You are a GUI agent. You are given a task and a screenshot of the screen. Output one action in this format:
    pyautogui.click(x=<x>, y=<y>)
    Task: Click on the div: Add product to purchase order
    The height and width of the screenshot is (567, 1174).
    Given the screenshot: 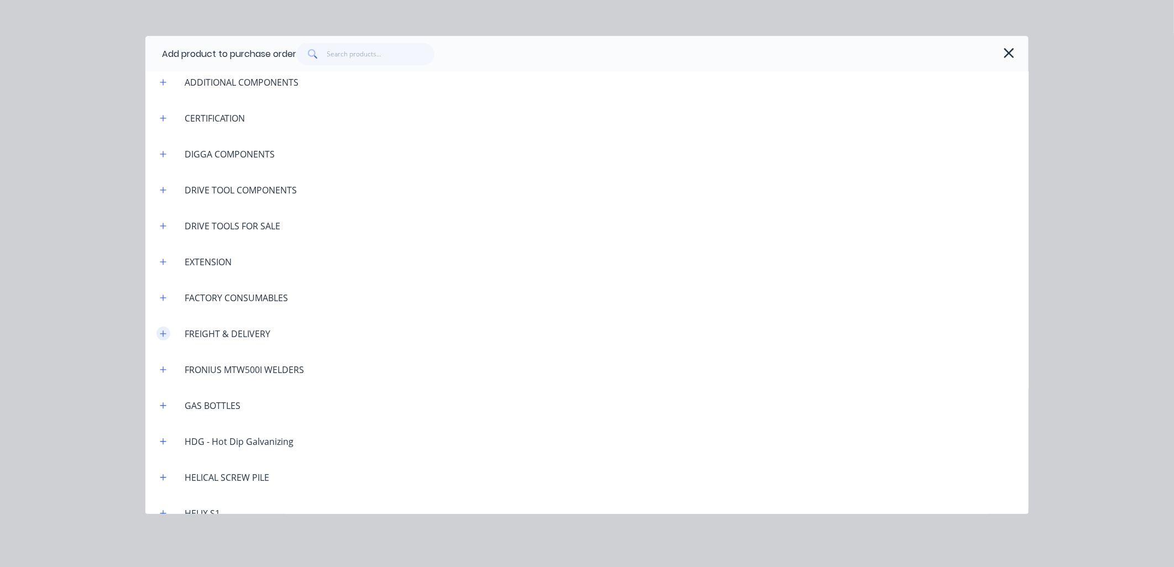 What is the action you would take?
    pyautogui.click(x=229, y=54)
    